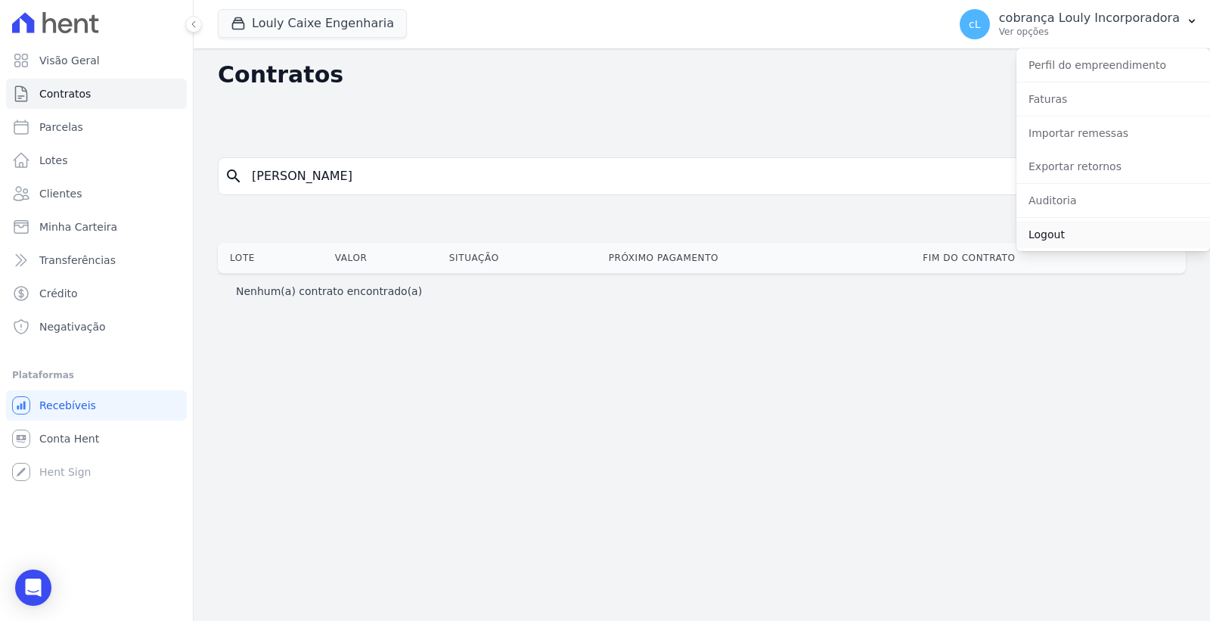  What do you see at coordinates (329, 291) in the screenshot?
I see `p: Nenhum(a) contrato encontrado(a)` at bounding box center [329, 291].